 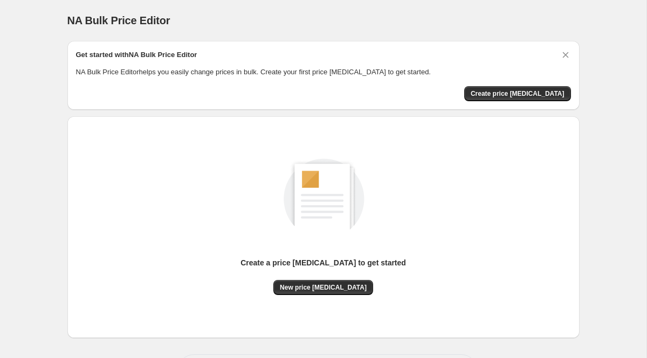 What do you see at coordinates (517, 94) in the screenshot?
I see `button: Create price change job` at bounding box center [517, 94].